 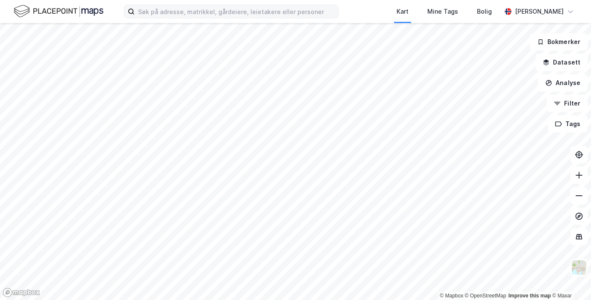 I want to click on a: Mapbox homepage, so click(x=21, y=292).